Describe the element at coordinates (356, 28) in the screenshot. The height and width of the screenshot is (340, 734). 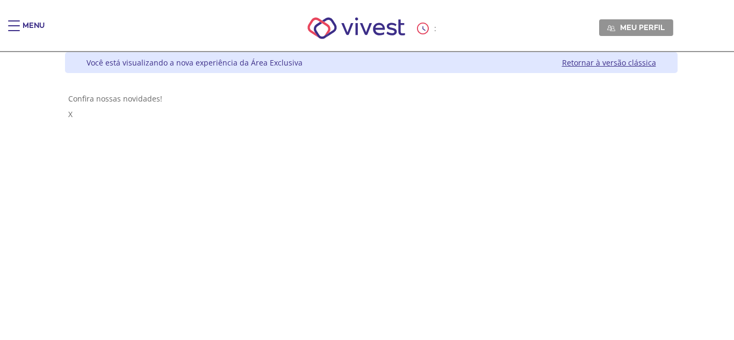
I see `img: Vivest` at that location.